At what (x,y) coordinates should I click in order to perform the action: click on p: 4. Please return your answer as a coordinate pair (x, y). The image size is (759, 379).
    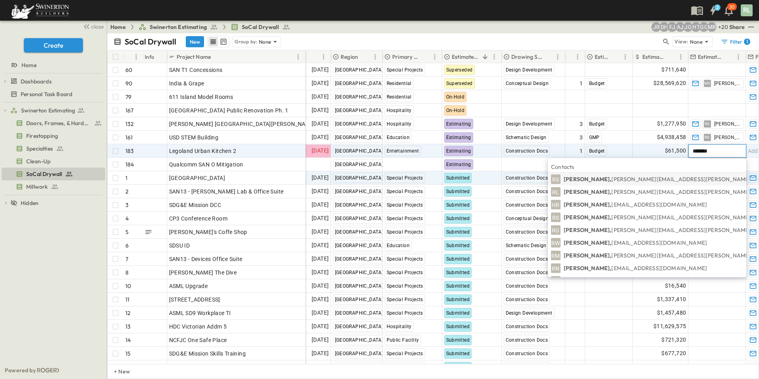
    Looking at the image, I should click on (127, 218).